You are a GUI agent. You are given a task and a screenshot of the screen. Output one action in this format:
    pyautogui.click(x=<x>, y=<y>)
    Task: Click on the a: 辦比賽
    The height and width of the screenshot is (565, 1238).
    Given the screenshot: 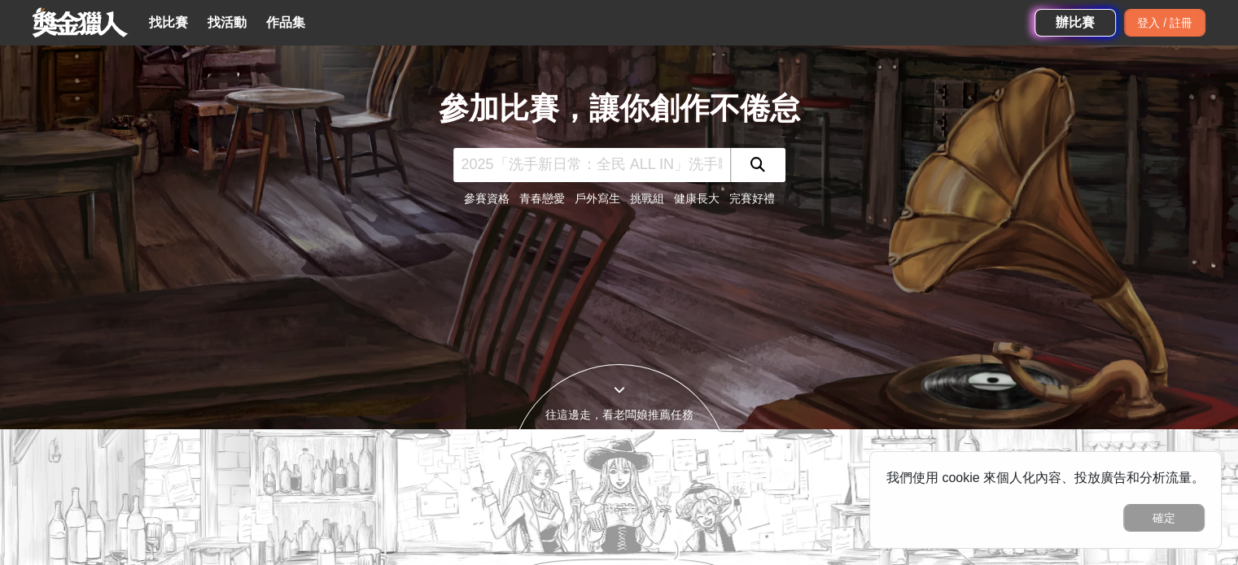 What is the action you would take?
    pyautogui.click(x=1075, y=23)
    